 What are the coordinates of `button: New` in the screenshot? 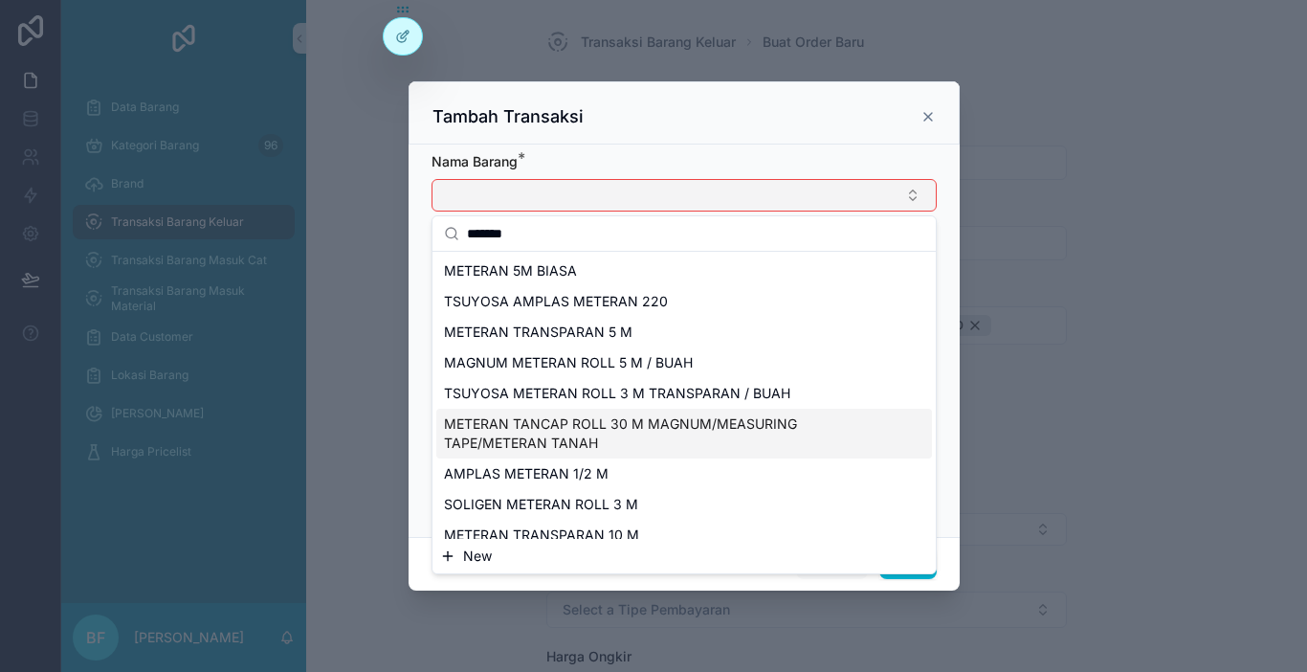 It's located at (684, 556).